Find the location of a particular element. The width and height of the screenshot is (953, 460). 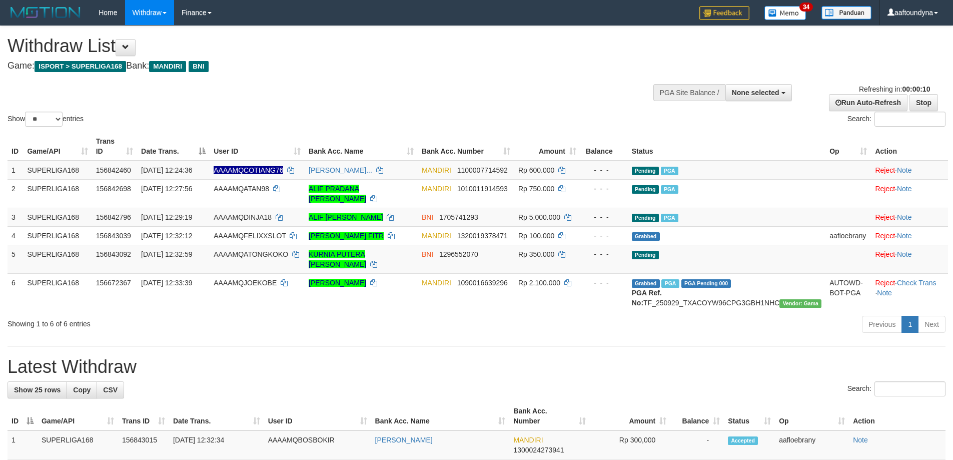

a: Check Trans is located at coordinates (916, 283).